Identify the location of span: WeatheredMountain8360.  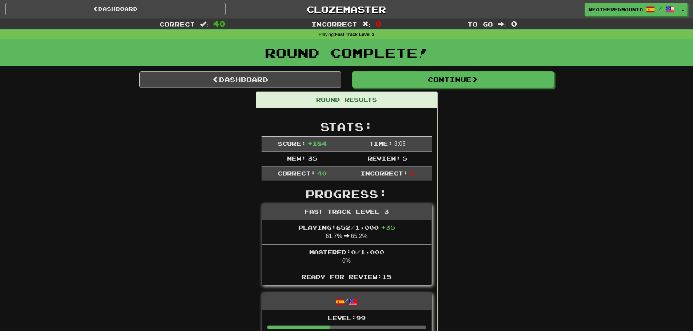
(616, 9).